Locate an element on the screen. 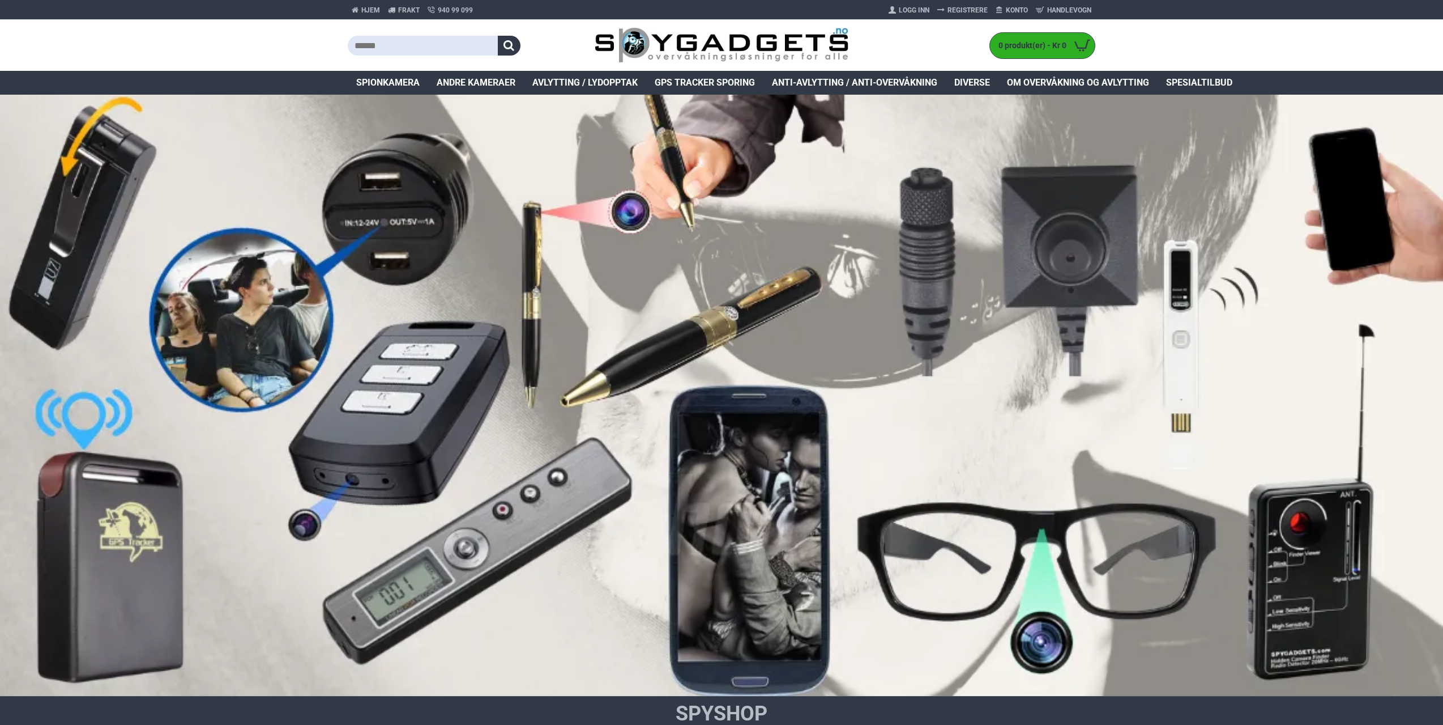 Image resolution: width=1443 pixels, height=725 pixels. a: Om overvåkning og avlytting is located at coordinates (1078, 83).